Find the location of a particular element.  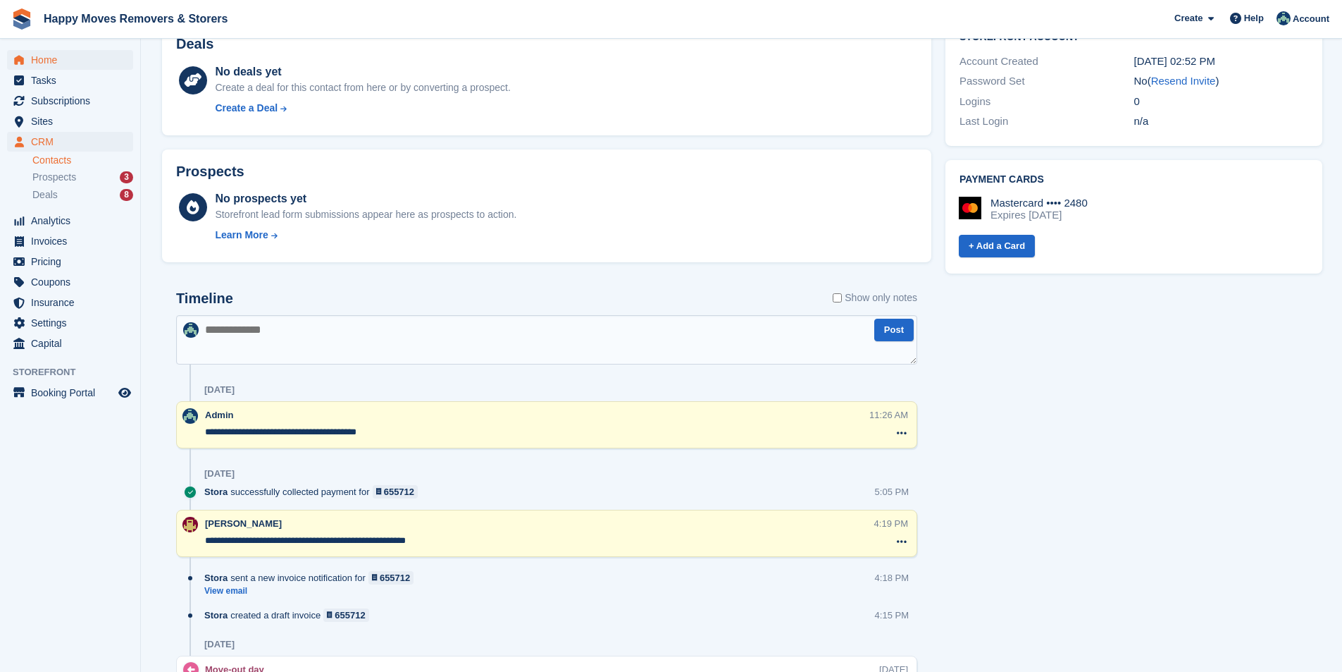

div: 3 is located at coordinates (126, 177).